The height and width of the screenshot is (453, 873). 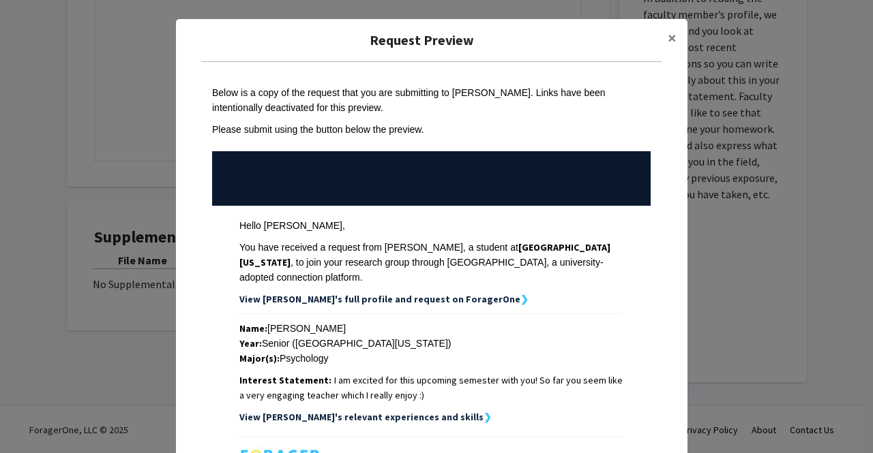 I want to click on button: Close, so click(x=672, y=38).